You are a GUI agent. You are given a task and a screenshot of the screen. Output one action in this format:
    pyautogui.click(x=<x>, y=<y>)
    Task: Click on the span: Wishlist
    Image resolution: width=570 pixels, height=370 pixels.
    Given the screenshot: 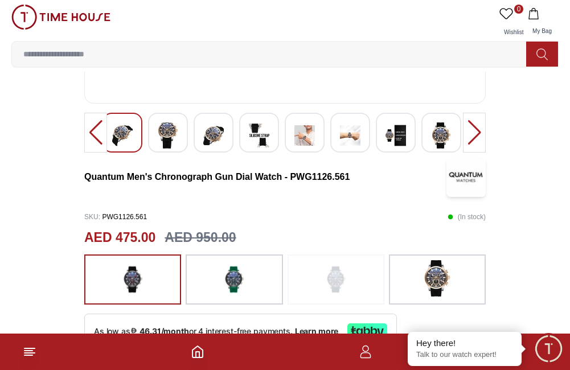 What is the action you would take?
    pyautogui.click(x=513, y=32)
    